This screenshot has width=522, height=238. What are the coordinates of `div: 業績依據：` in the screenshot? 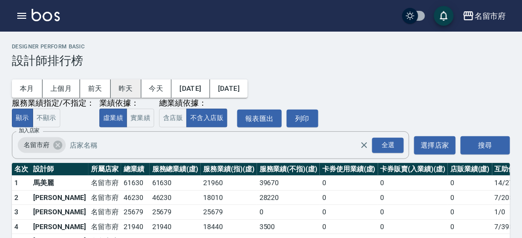 It's located at (127, 103).